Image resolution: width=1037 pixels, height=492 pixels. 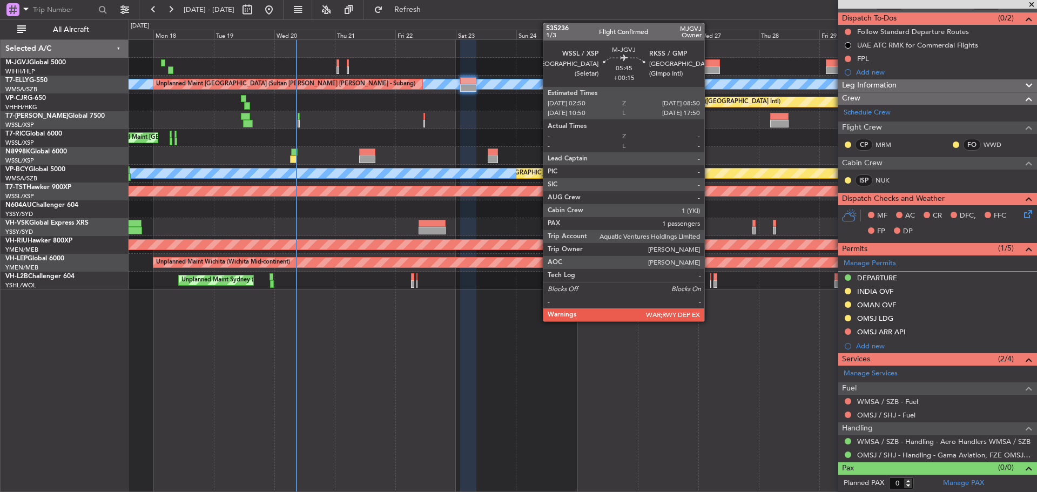 What do you see at coordinates (17, 170) in the screenshot?
I see `span: VP-BCY` at bounding box center [17, 170].